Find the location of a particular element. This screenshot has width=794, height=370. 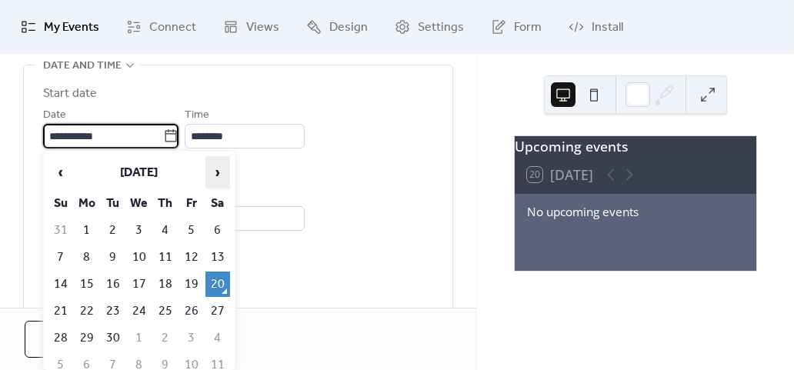

td: 23 is located at coordinates (113, 311).